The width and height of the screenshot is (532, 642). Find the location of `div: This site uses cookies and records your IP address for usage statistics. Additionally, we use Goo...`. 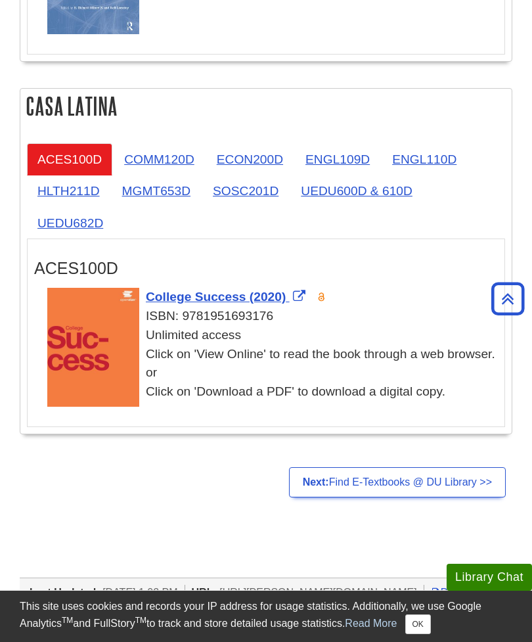

div: This site uses cookies and records your IP address for usage statistics. Additionally, we use Goo... is located at coordinates (266, 616).